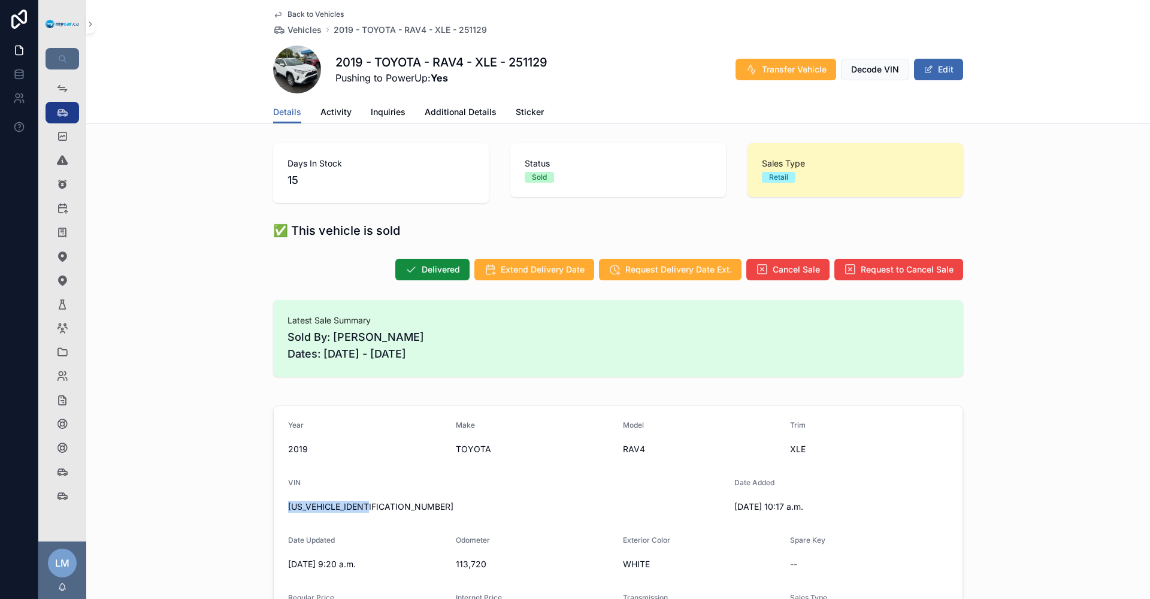 Image resolution: width=1150 pixels, height=599 pixels. I want to click on h1: 2019 - TOYOTA - RAV4 - XLE - 251129, so click(442, 62).